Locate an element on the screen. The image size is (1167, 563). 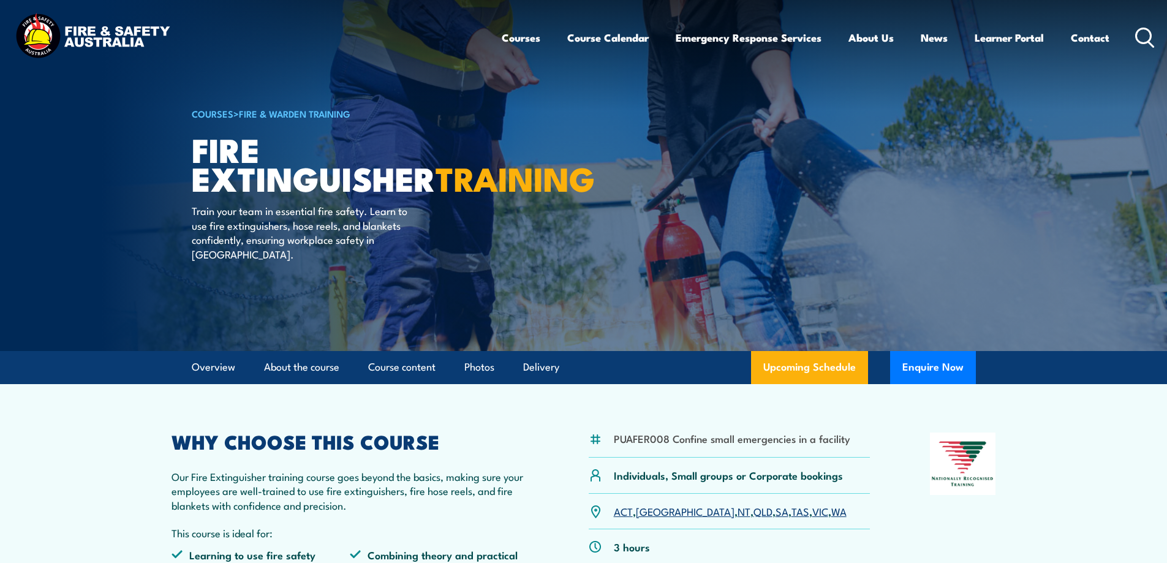
a: NT is located at coordinates (744, 511).